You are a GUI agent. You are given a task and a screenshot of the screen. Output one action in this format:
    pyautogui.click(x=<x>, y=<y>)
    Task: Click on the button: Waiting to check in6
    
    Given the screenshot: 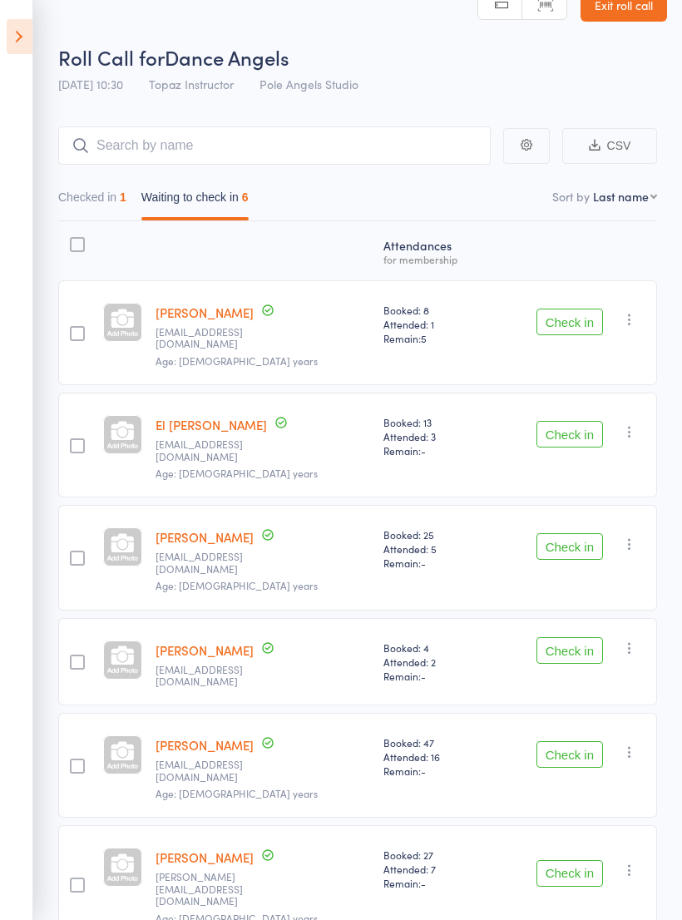 What is the action you would take?
    pyautogui.click(x=195, y=201)
    